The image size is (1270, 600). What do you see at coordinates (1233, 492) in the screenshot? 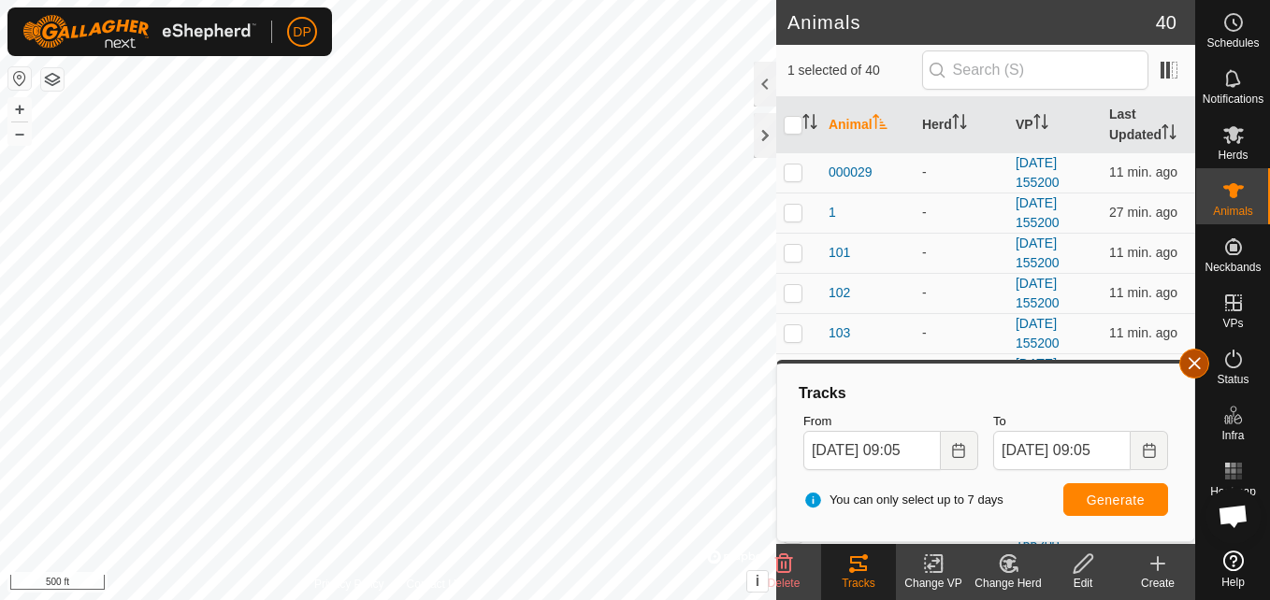
I see `span: Heatmap` at bounding box center [1233, 492].